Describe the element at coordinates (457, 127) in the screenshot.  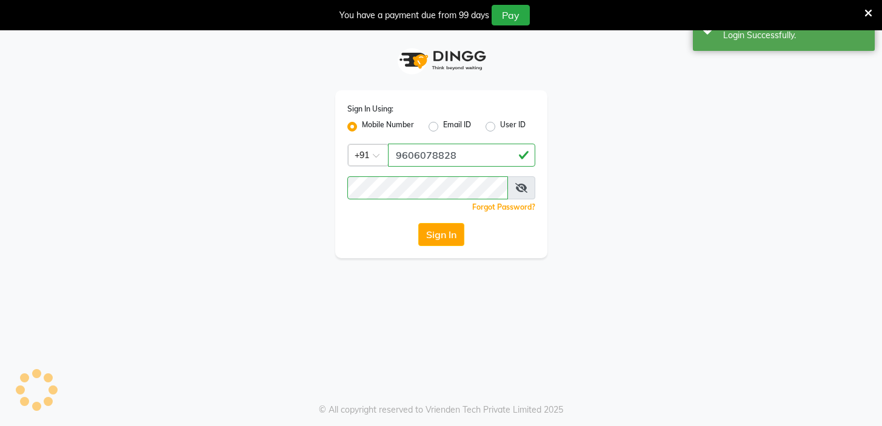
I see `label: Email ID` at that location.